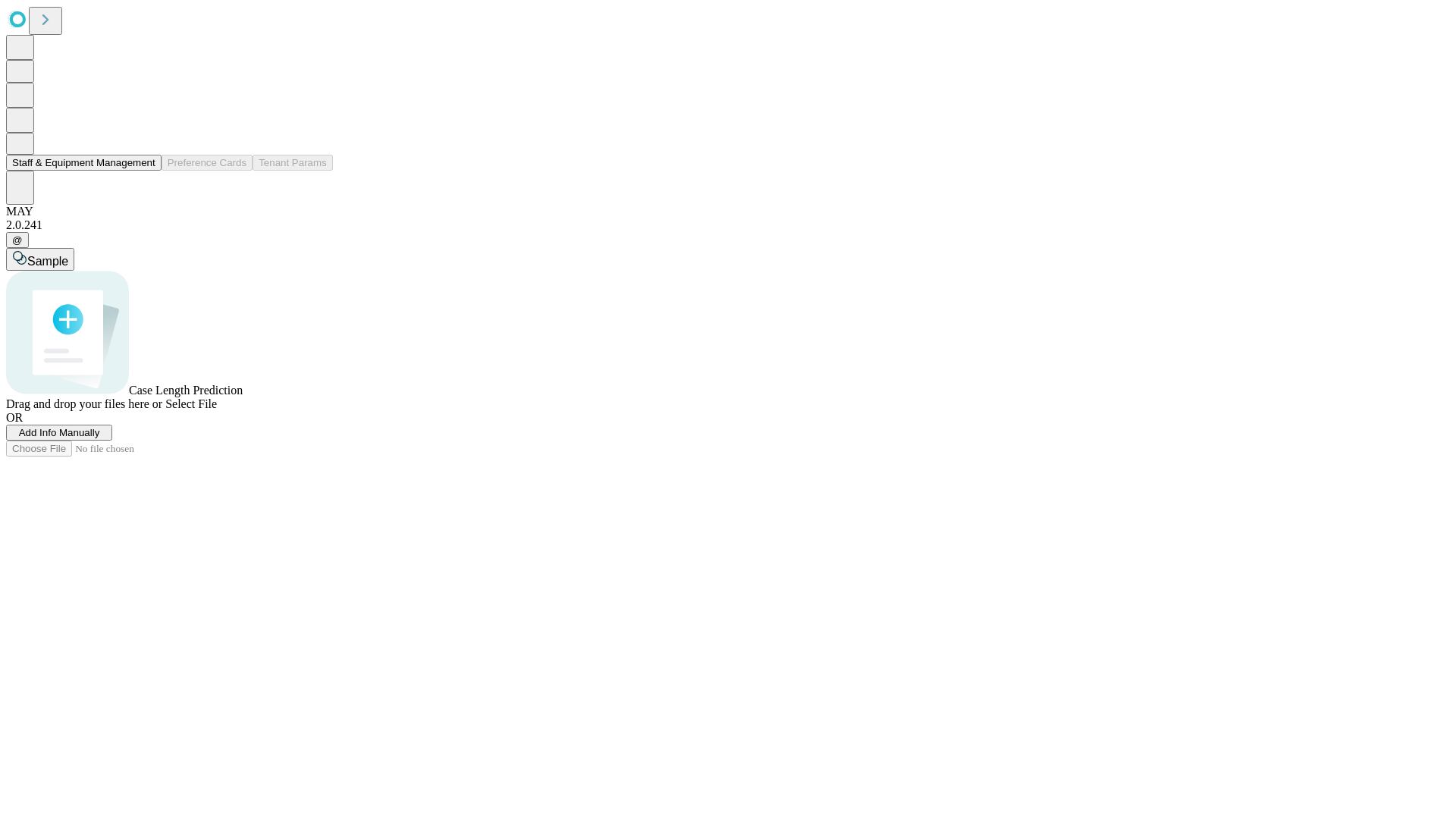  What do you see at coordinates (59, 432) in the screenshot?
I see `button: Add Info Manually` at bounding box center [59, 432].